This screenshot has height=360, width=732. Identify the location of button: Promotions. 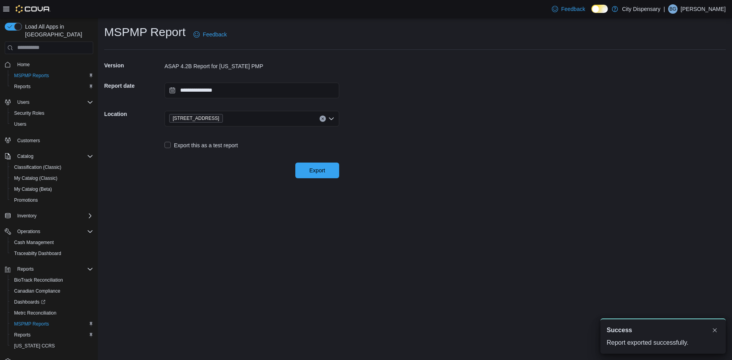
(52, 200).